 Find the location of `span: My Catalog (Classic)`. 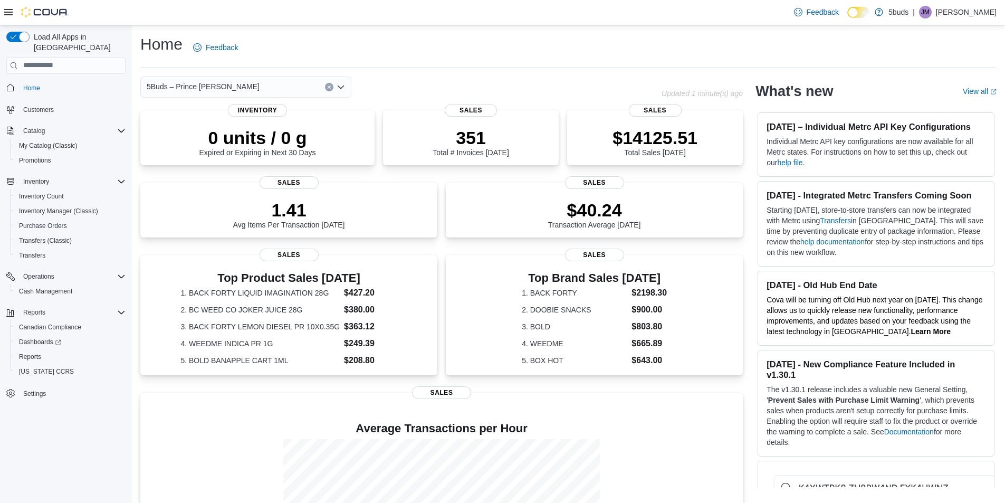

span: My Catalog (Classic) is located at coordinates (48, 146).